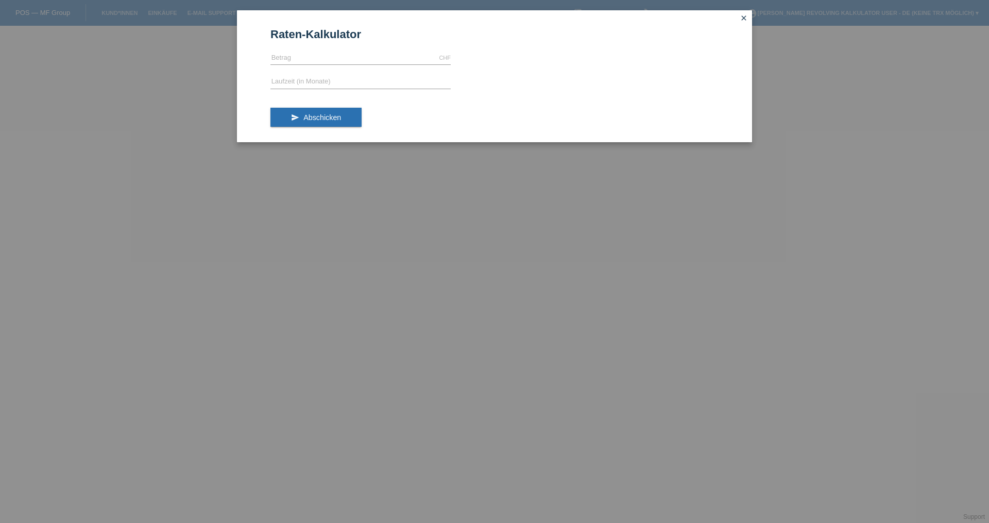  What do you see at coordinates (316, 117) in the screenshot?
I see `button: send Abschicken` at bounding box center [316, 117].